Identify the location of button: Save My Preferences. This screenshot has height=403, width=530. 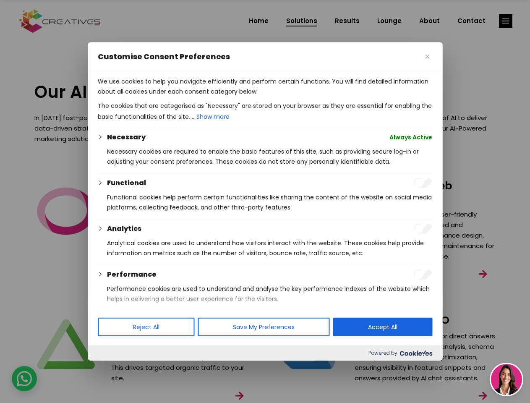
(263, 327).